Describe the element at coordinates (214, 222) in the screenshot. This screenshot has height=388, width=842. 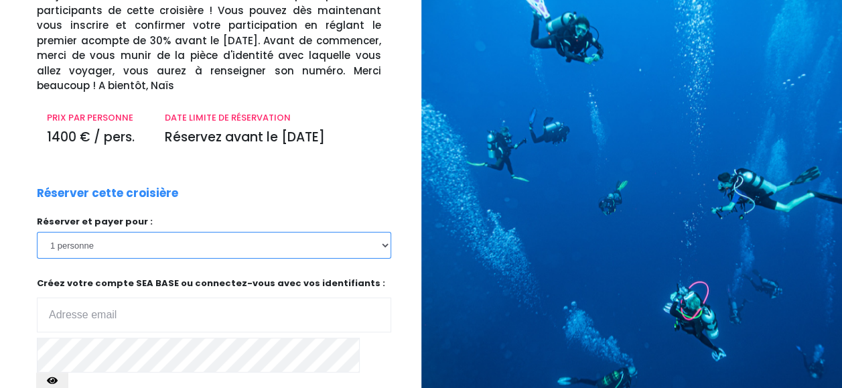
I see `p: Réserver et payer pour :` at that location.